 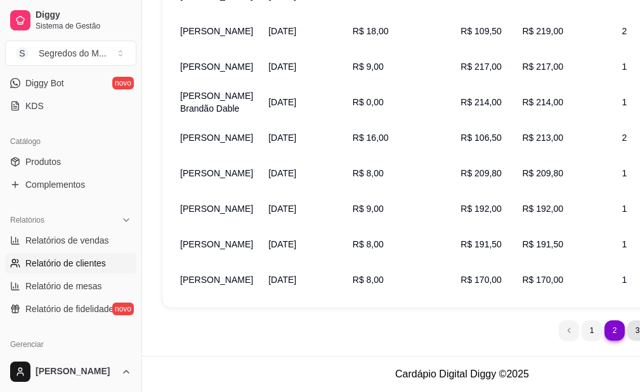 What do you see at coordinates (70, 263) in the screenshot?
I see `a: Relatório de clientes` at bounding box center [70, 263].